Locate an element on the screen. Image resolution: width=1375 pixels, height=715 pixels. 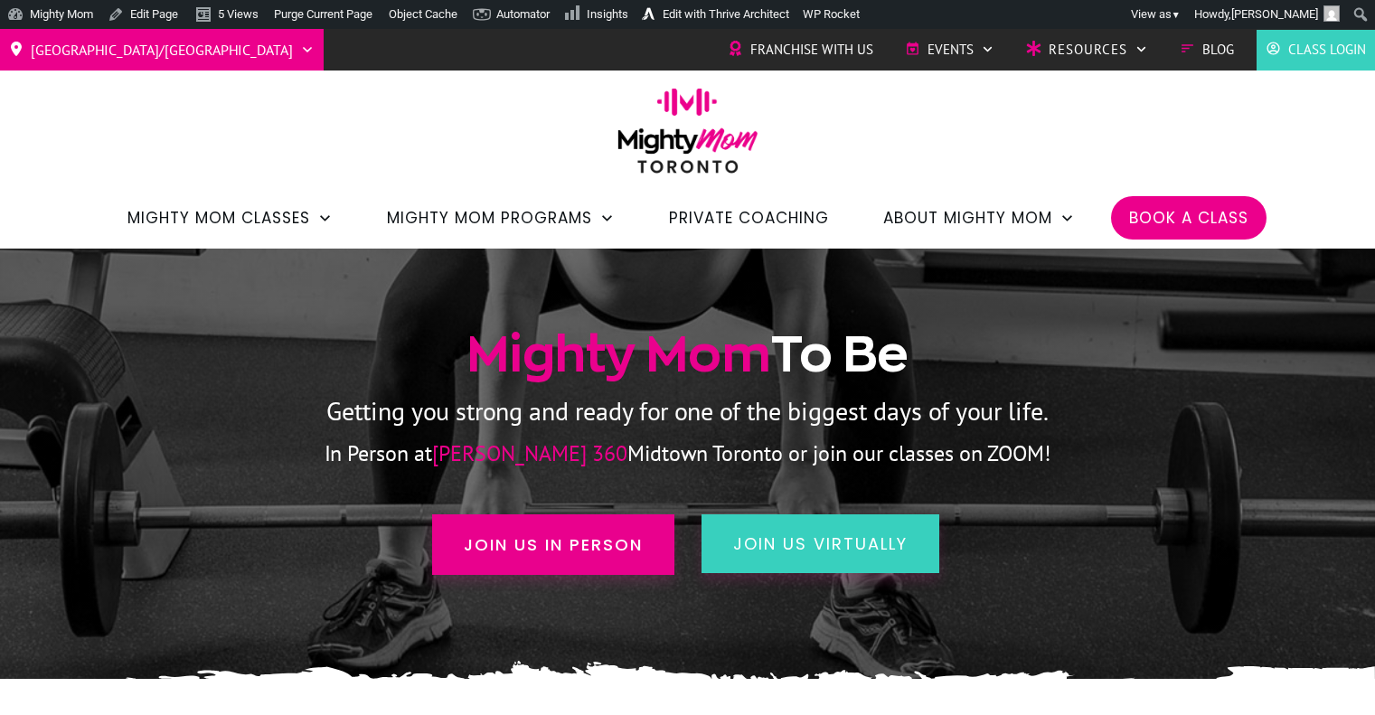
a: Events is located at coordinates (949, 50).